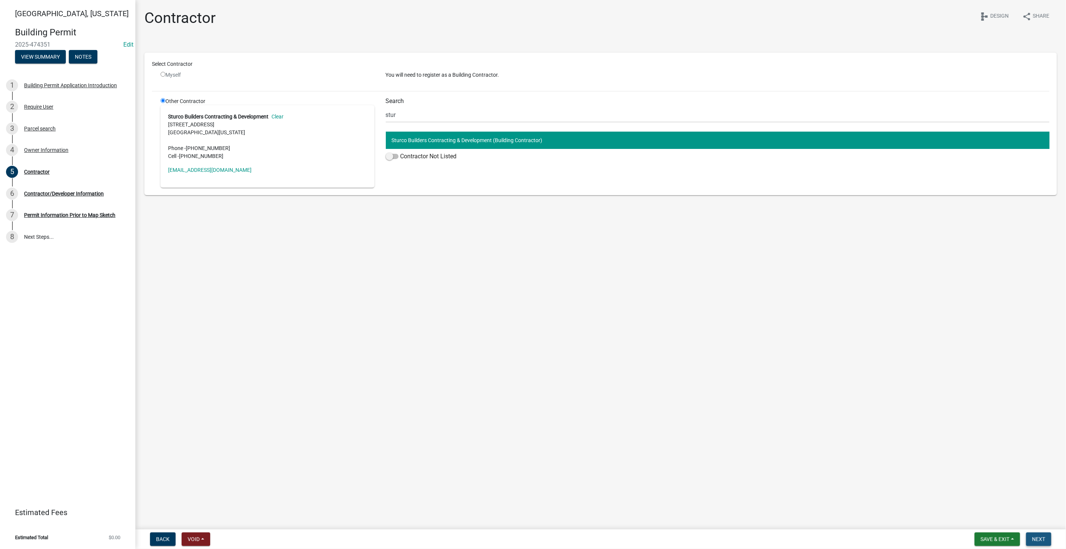 The width and height of the screenshot is (1066, 549). I want to click on label: Search, so click(395, 101).